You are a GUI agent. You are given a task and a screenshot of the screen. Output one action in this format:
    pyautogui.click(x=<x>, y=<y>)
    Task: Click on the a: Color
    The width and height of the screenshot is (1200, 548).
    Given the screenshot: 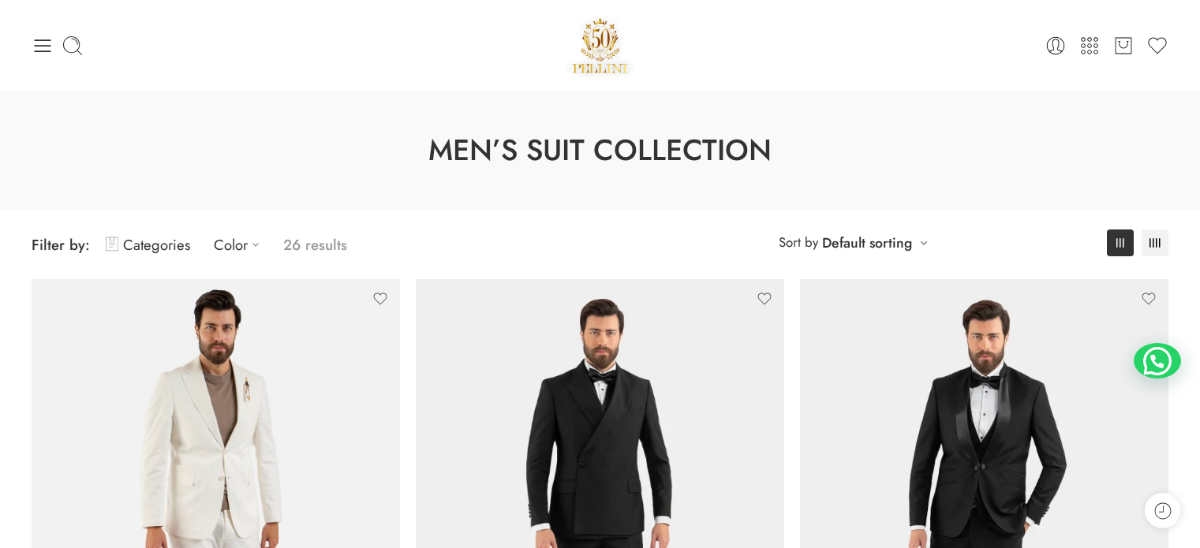 What is the action you would take?
    pyautogui.click(x=241, y=245)
    